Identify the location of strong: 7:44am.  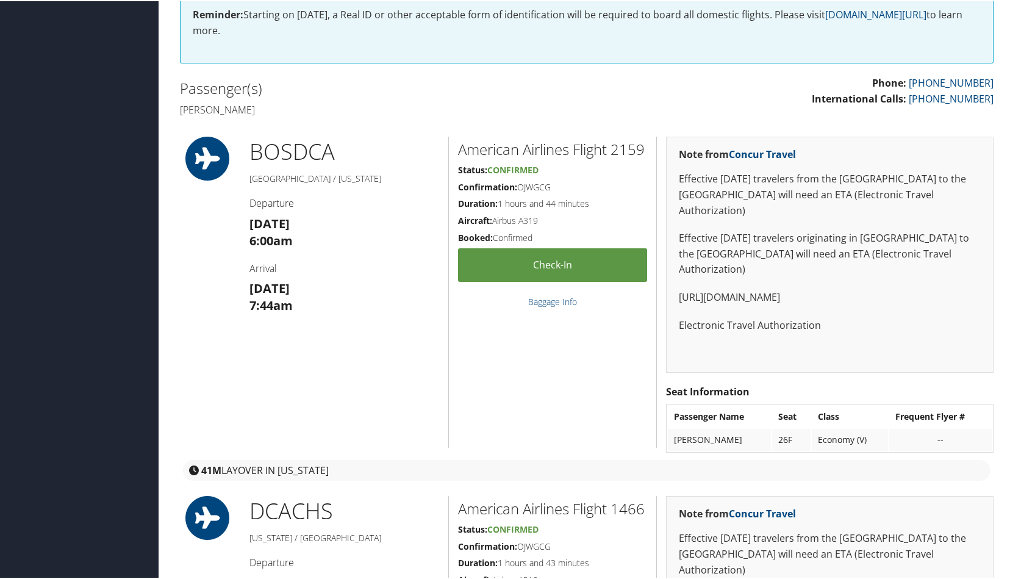
(271, 304).